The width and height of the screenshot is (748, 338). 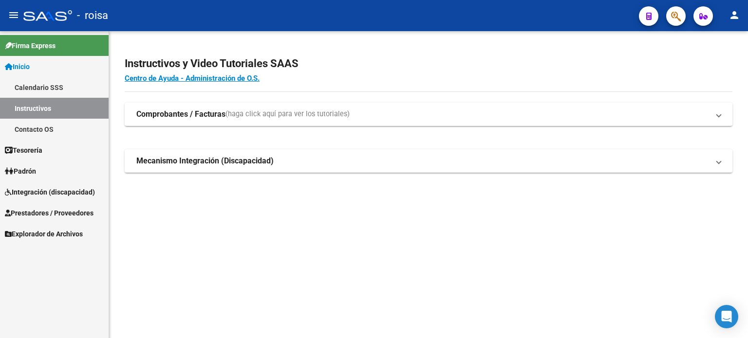 What do you see at coordinates (192, 78) in the screenshot?
I see `a: Centro de Ayuda - Administración de O.S.` at bounding box center [192, 78].